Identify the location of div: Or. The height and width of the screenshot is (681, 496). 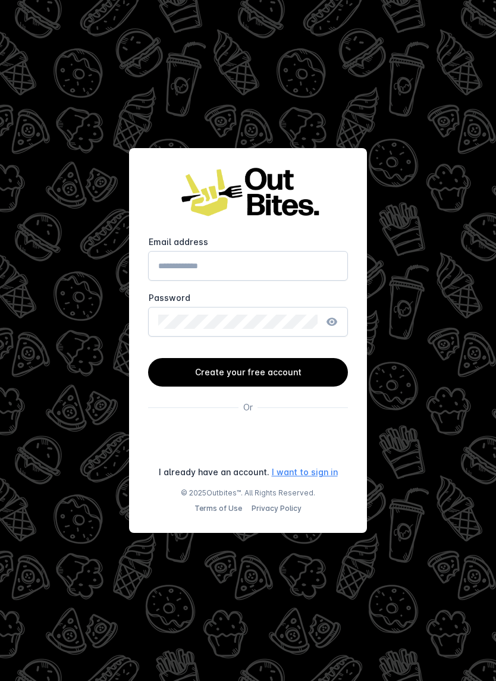
(248, 407).